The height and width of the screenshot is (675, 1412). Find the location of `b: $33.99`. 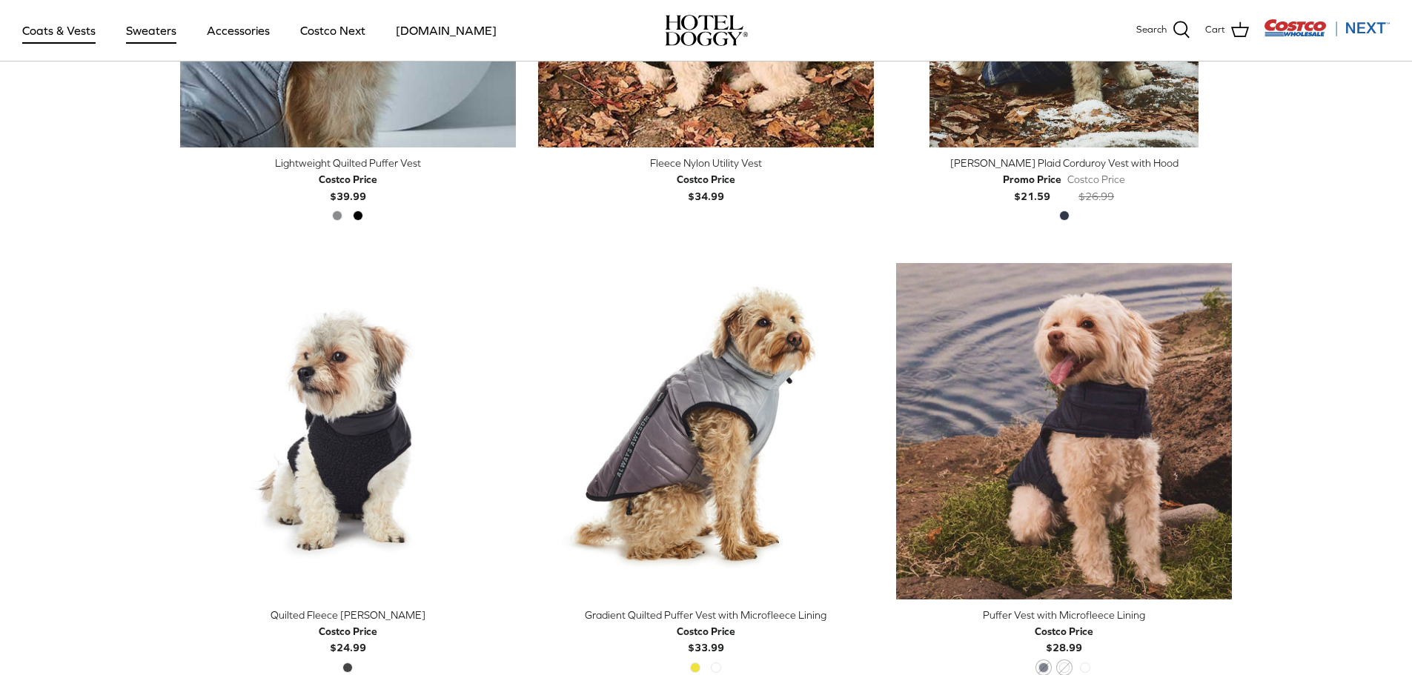

b: $33.99 is located at coordinates (706, 638).